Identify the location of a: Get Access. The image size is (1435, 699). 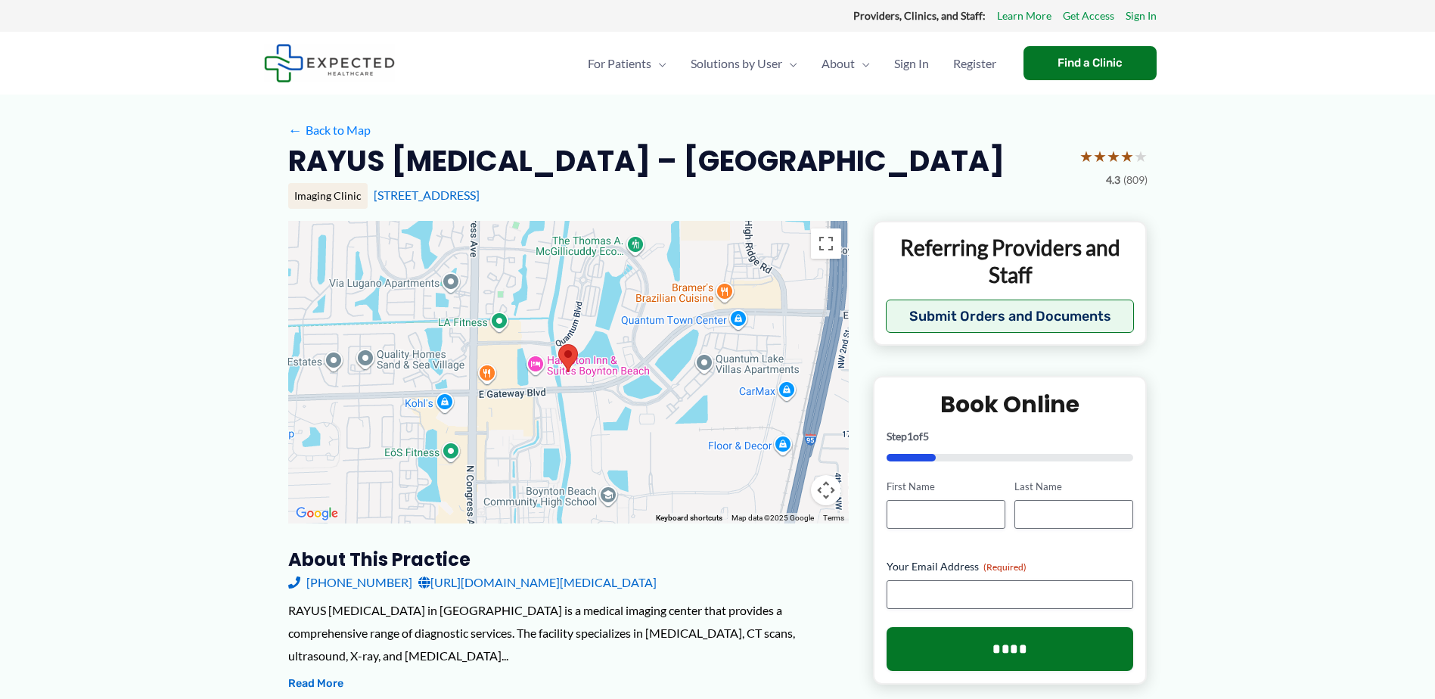
(1088, 16).